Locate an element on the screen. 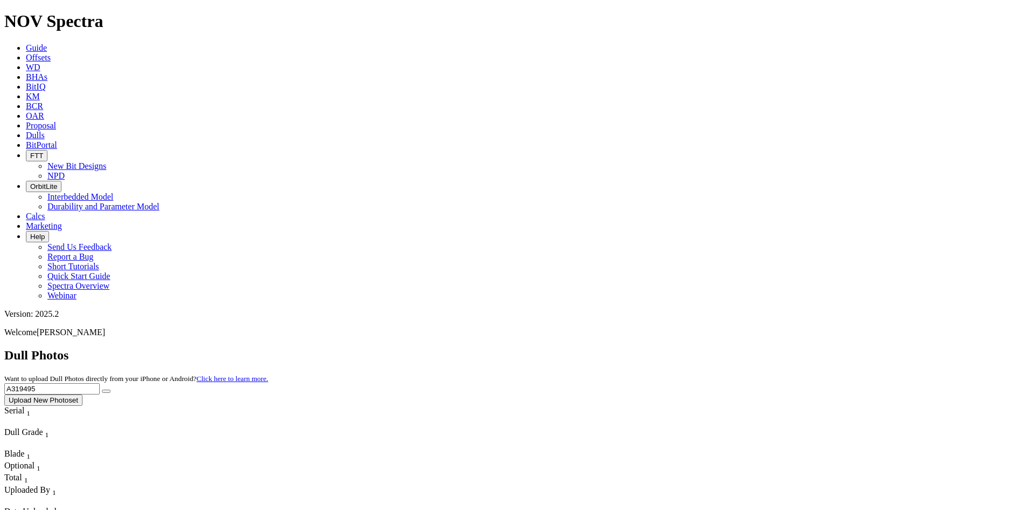 The height and width of the screenshot is (510, 1035). a: Proposal is located at coordinates (41, 125).